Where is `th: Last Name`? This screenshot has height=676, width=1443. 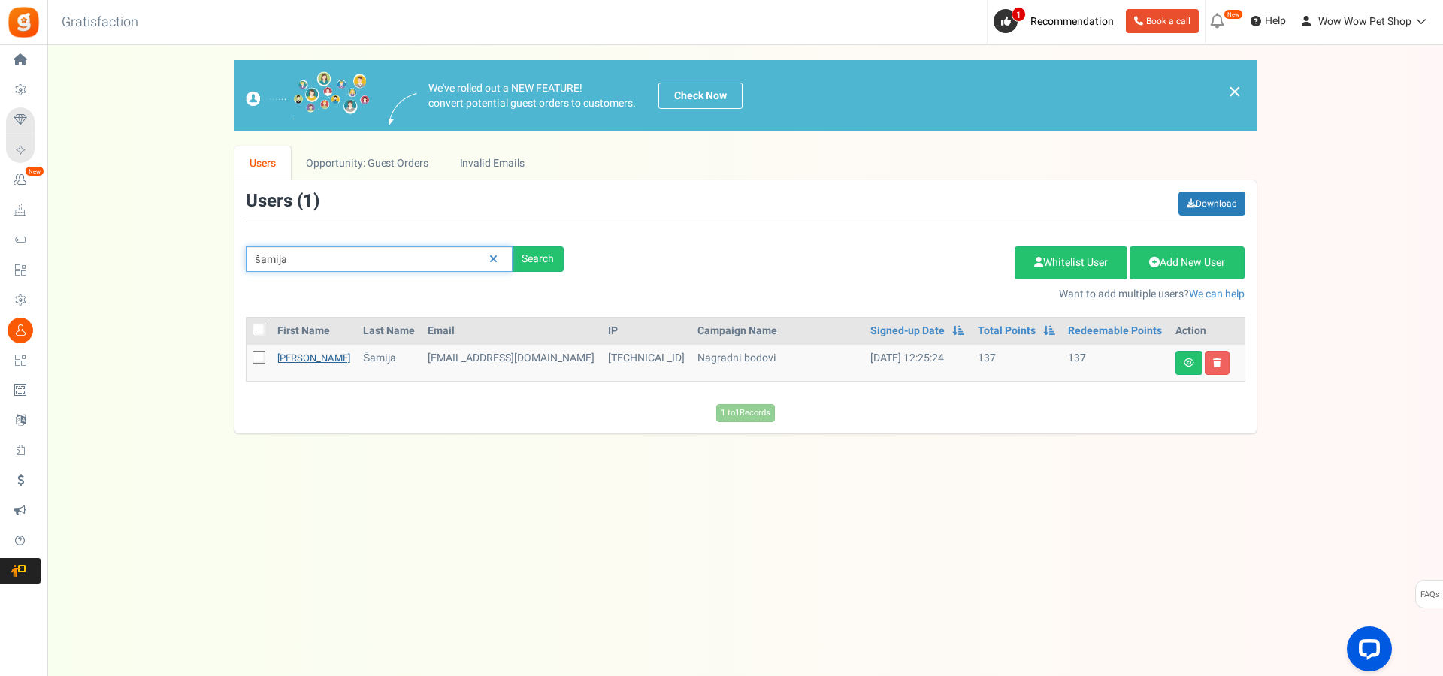
th: Last Name is located at coordinates (389, 331).